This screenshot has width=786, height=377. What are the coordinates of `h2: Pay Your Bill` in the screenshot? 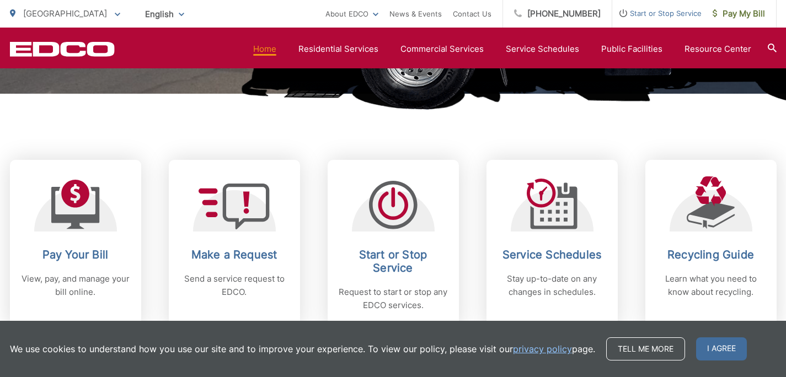 It's located at (76, 255).